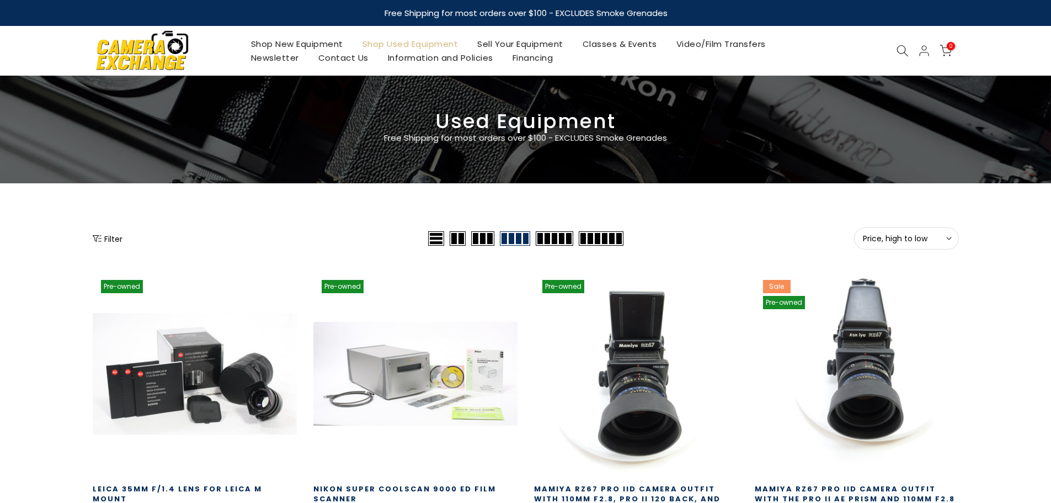 This screenshot has height=503, width=1051. I want to click on span: 0, so click(951, 46).